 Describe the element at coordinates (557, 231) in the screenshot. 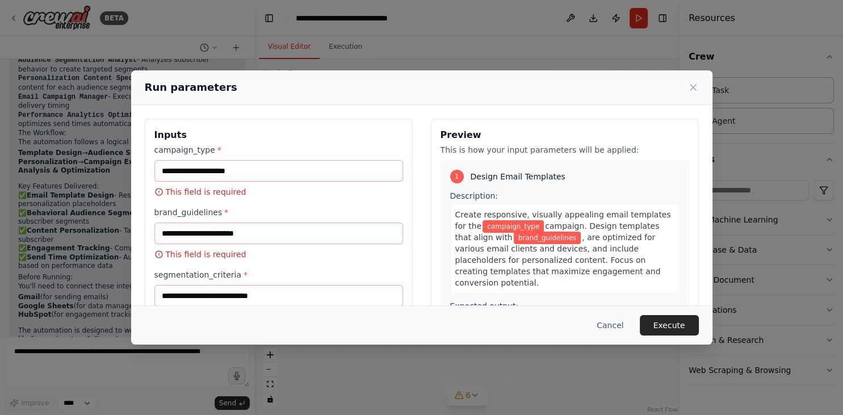

I see `span: campaign. Design templates that align with` at that location.